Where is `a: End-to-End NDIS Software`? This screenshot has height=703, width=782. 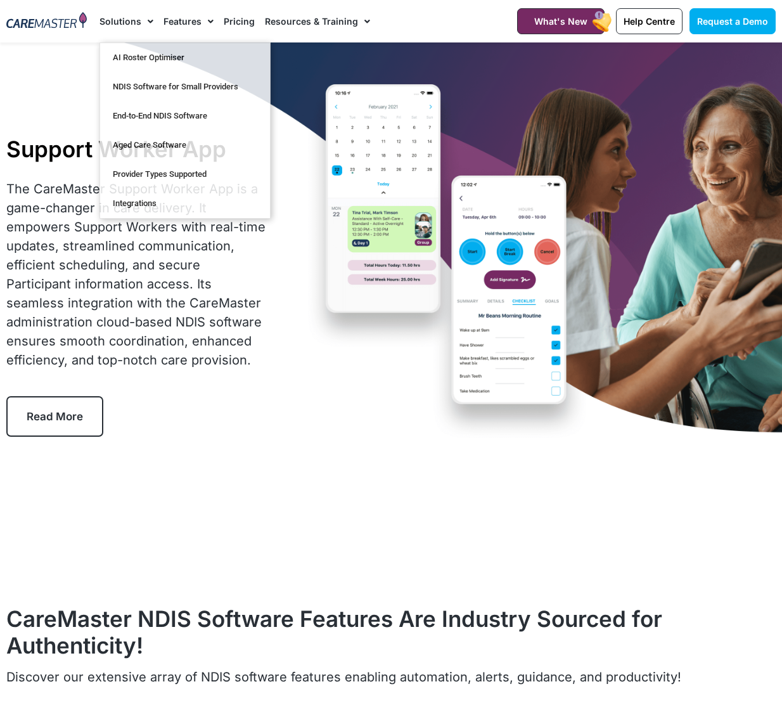
a: End-to-End NDIS Software is located at coordinates (185, 116).